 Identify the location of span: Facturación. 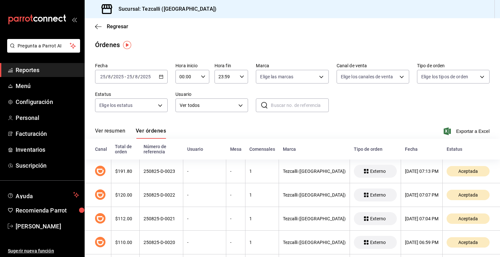
(47, 134).